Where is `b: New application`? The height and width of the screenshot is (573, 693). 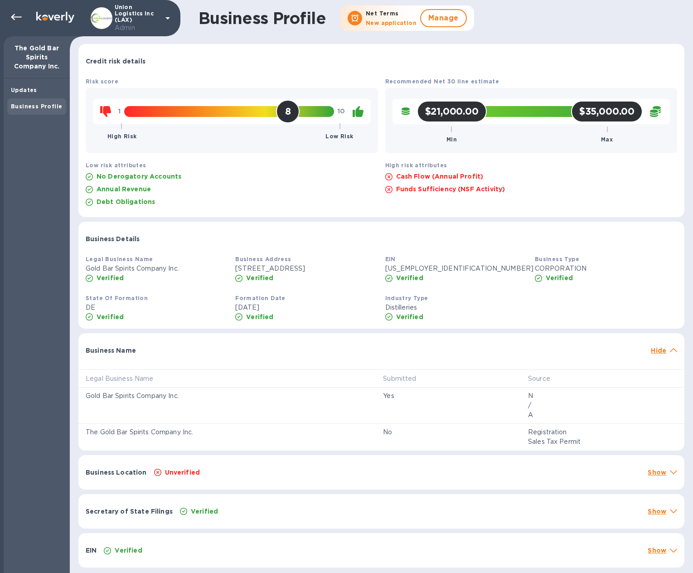 b: New application is located at coordinates (391, 23).